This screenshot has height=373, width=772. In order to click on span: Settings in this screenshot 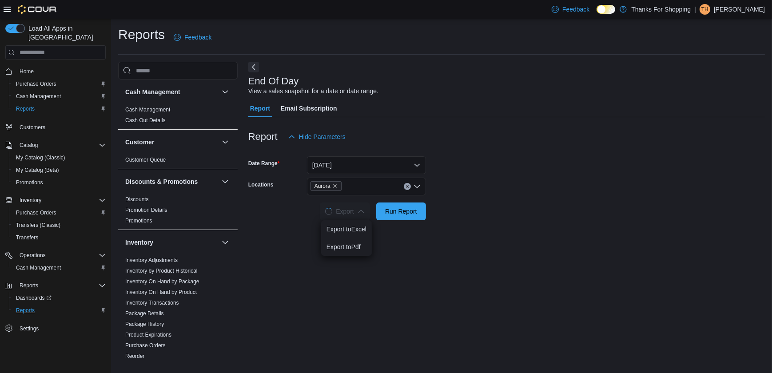, I will do `click(29, 328)`.